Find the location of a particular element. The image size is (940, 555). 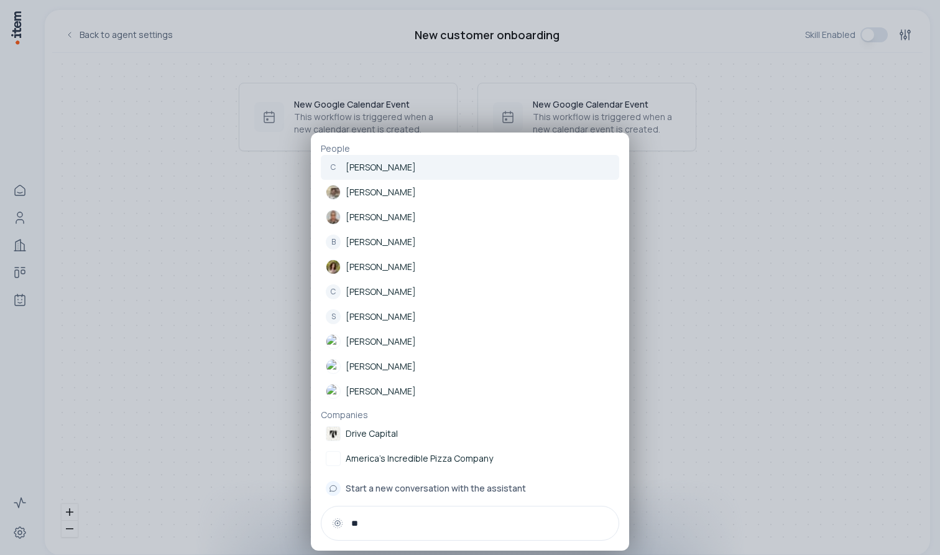

img: Dr. Fernando A. Laracuente is located at coordinates (333, 192).